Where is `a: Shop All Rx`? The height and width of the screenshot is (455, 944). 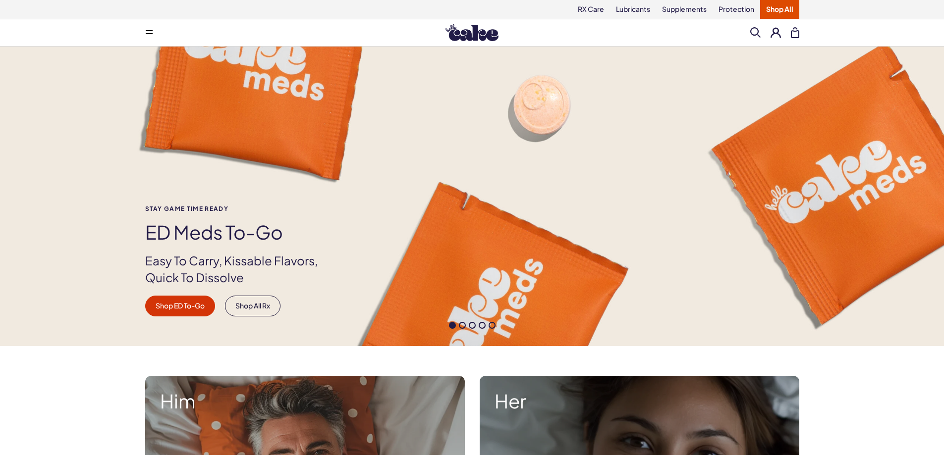 a: Shop All Rx is located at coordinates (253, 306).